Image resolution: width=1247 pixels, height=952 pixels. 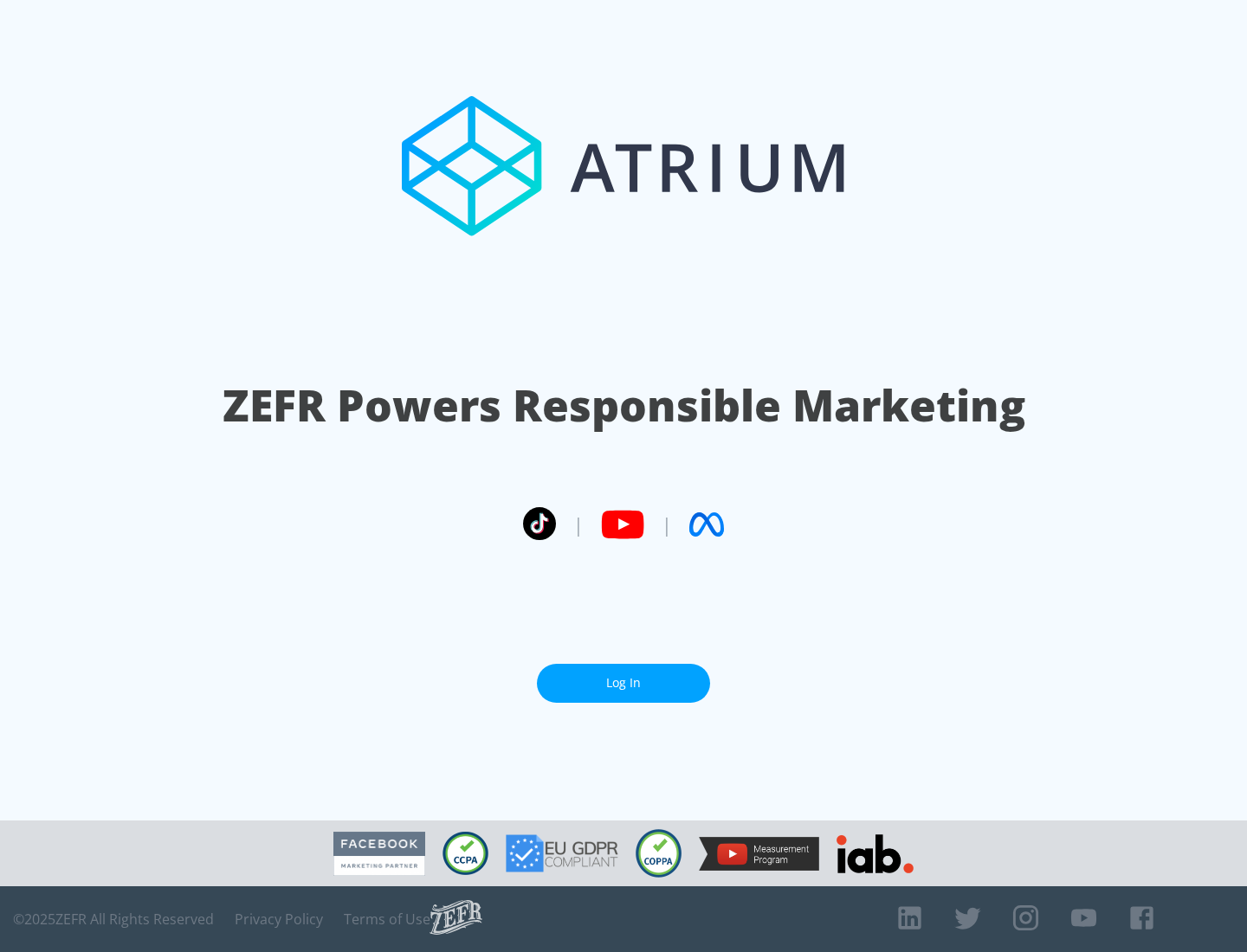 What do you see at coordinates (379, 853) in the screenshot?
I see `img: Facebook Marketing Partner` at bounding box center [379, 853].